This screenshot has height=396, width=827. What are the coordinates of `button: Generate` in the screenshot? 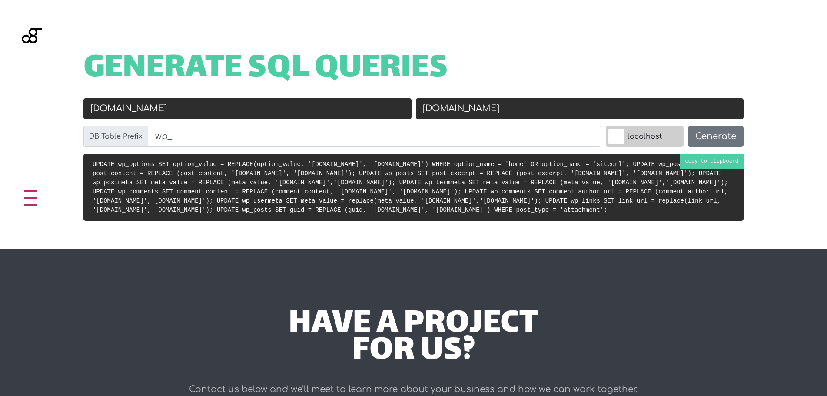 It's located at (716, 136).